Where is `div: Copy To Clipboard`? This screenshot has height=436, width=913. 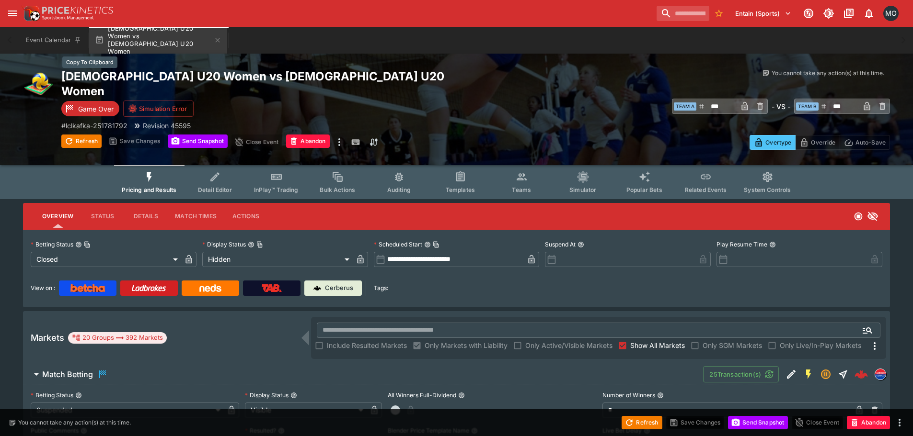
div: Copy To Clipboard is located at coordinates (90, 62).